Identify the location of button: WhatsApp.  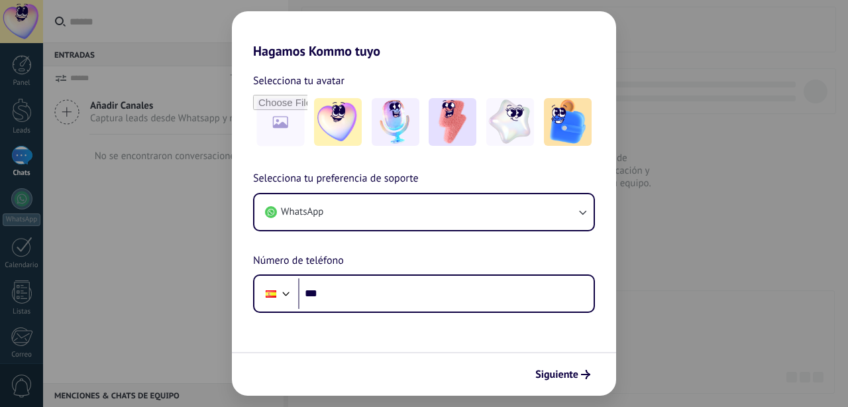
(424, 212).